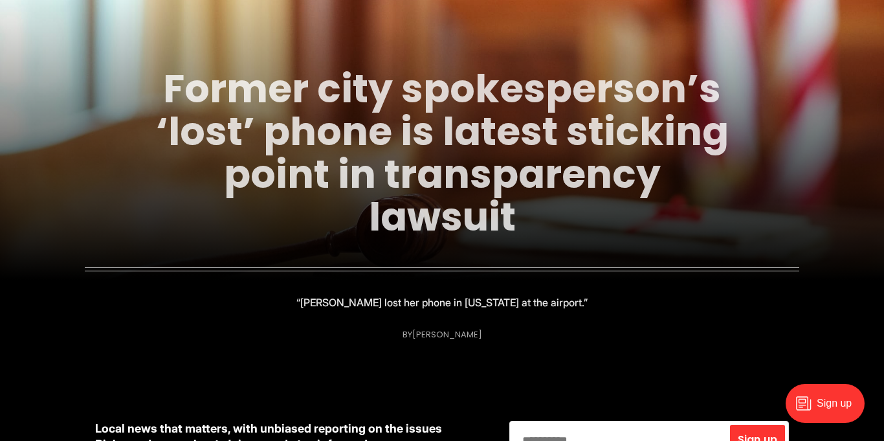 The image size is (884, 441). What do you see at coordinates (442, 334) in the screenshot?
I see `div: By` at bounding box center [442, 334].